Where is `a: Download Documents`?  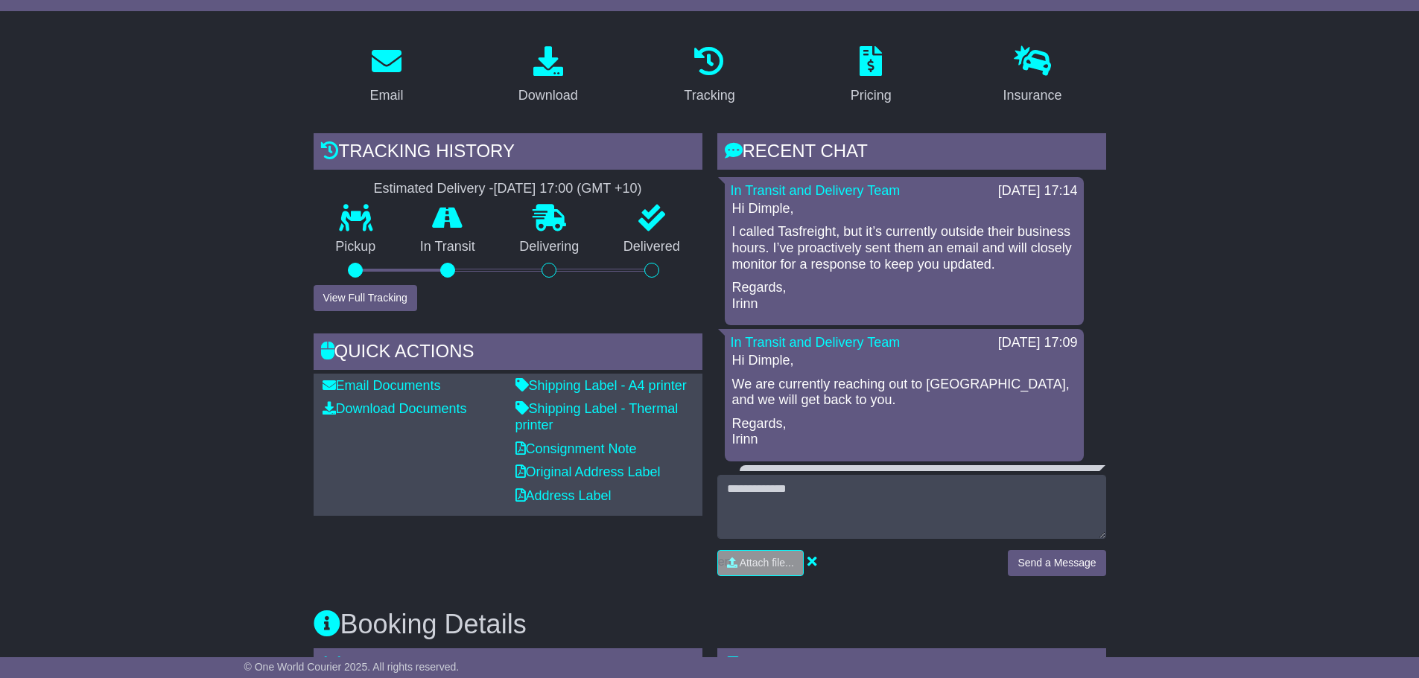 a: Download Documents is located at coordinates (395, 409).